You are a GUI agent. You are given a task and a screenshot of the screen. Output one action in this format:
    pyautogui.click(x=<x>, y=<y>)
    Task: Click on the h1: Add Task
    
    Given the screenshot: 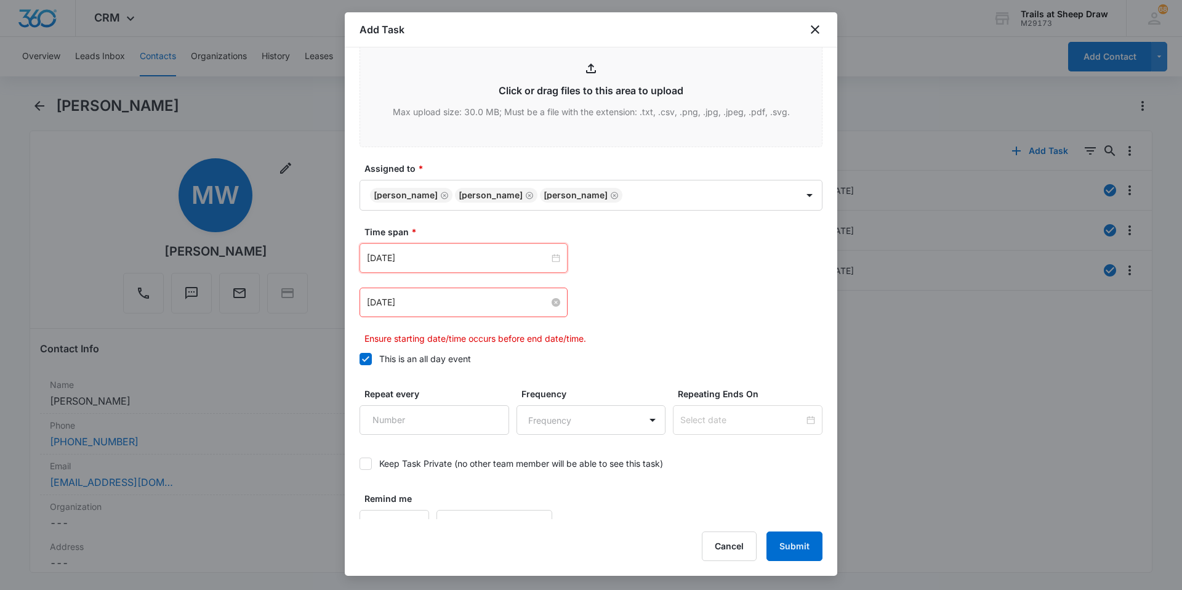 What is the action you would take?
    pyautogui.click(x=382, y=30)
    